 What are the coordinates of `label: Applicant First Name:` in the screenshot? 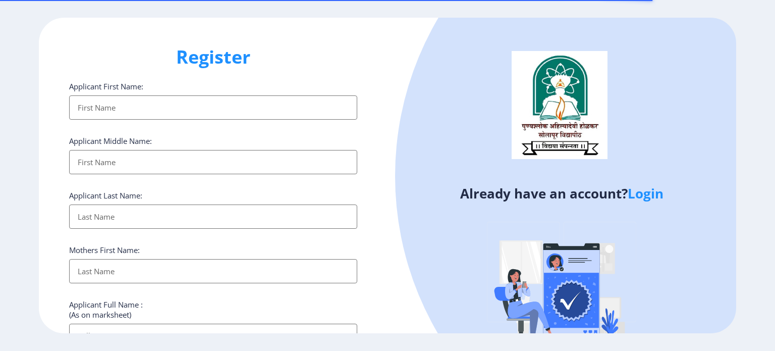 It's located at (106, 86).